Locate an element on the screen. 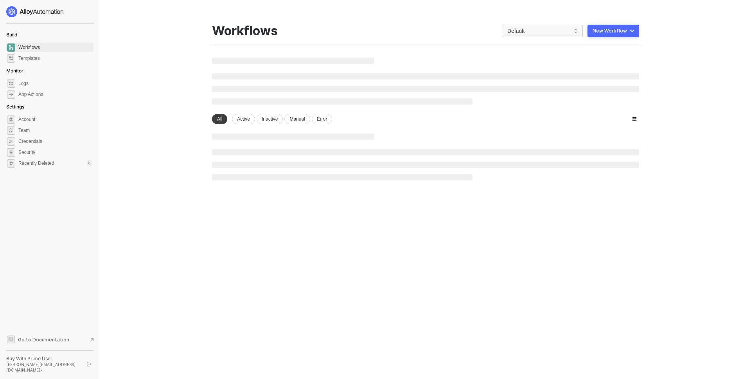  span: Security is located at coordinates (55, 152).